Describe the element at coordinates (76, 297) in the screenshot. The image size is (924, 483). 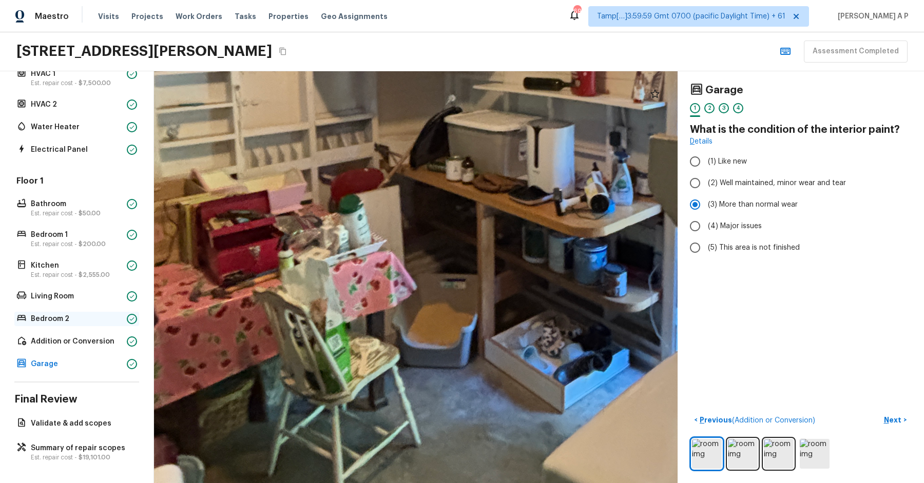
I see `p: Living Room` at that location.